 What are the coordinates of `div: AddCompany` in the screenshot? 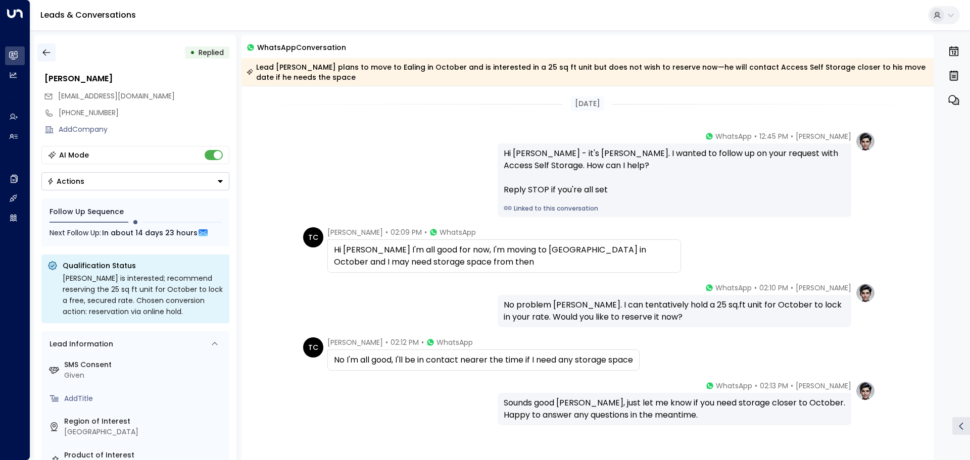 It's located at (144, 129).